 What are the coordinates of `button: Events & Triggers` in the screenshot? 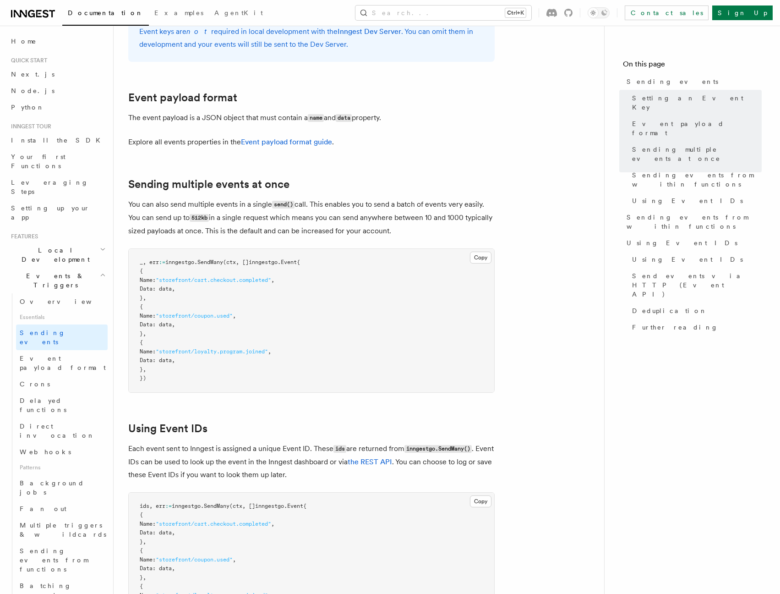 It's located at (57, 280).